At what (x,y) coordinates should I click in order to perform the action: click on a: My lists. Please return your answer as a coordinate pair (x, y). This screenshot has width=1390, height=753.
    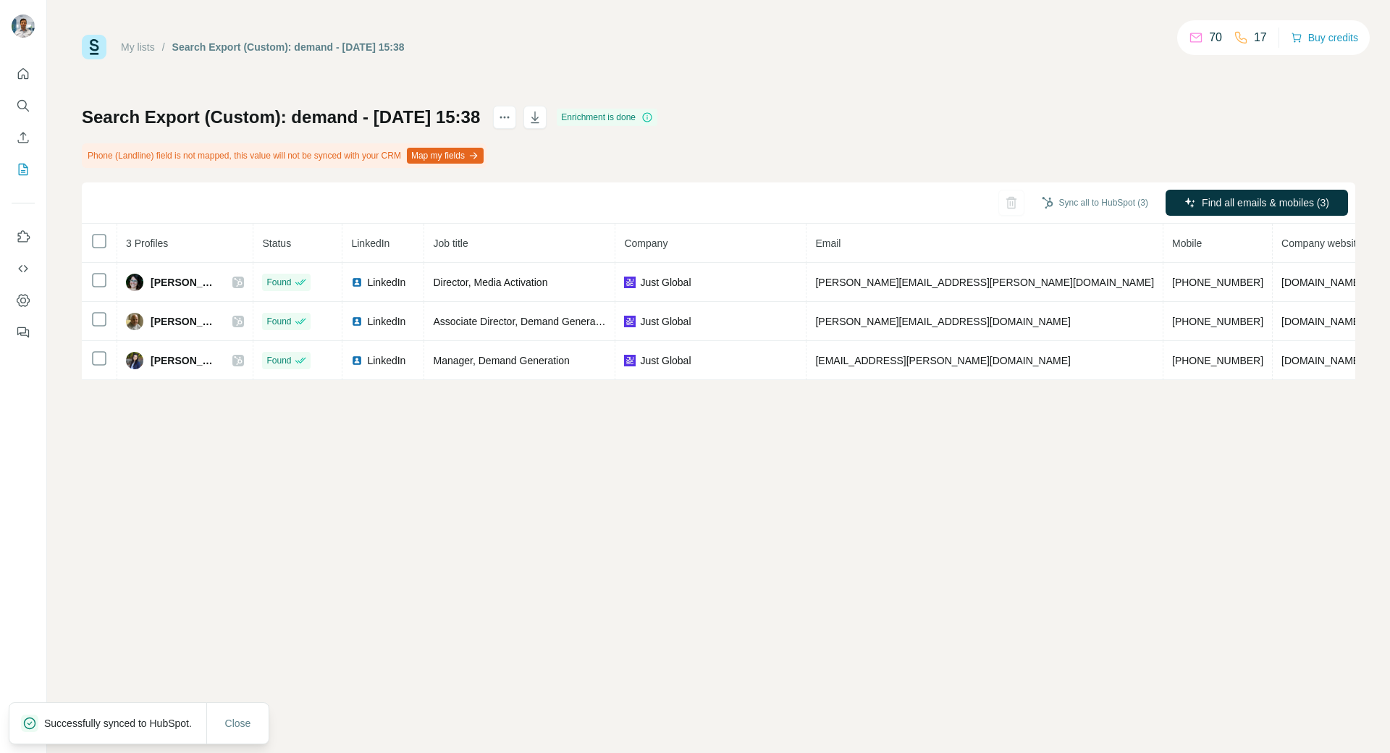
    Looking at the image, I should click on (138, 47).